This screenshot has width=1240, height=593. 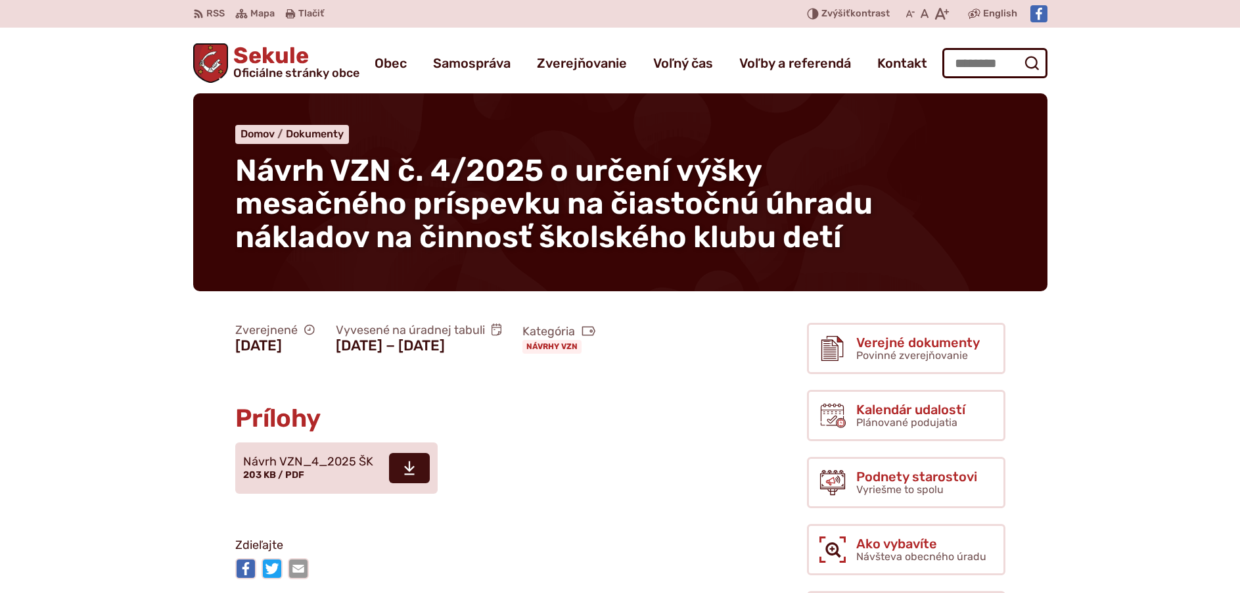 What do you see at coordinates (472, 63) in the screenshot?
I see `span: Samospráva` at bounding box center [472, 63].